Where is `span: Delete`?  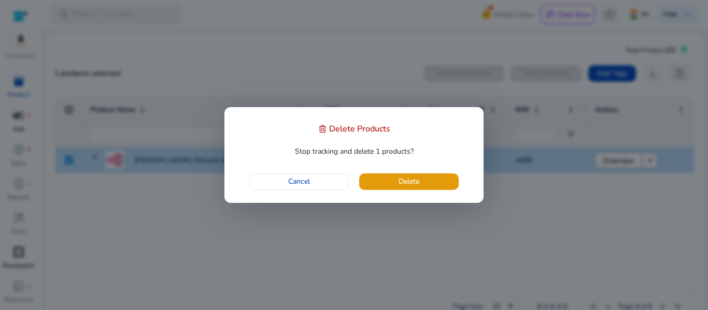 span: Delete is located at coordinates (409, 181).